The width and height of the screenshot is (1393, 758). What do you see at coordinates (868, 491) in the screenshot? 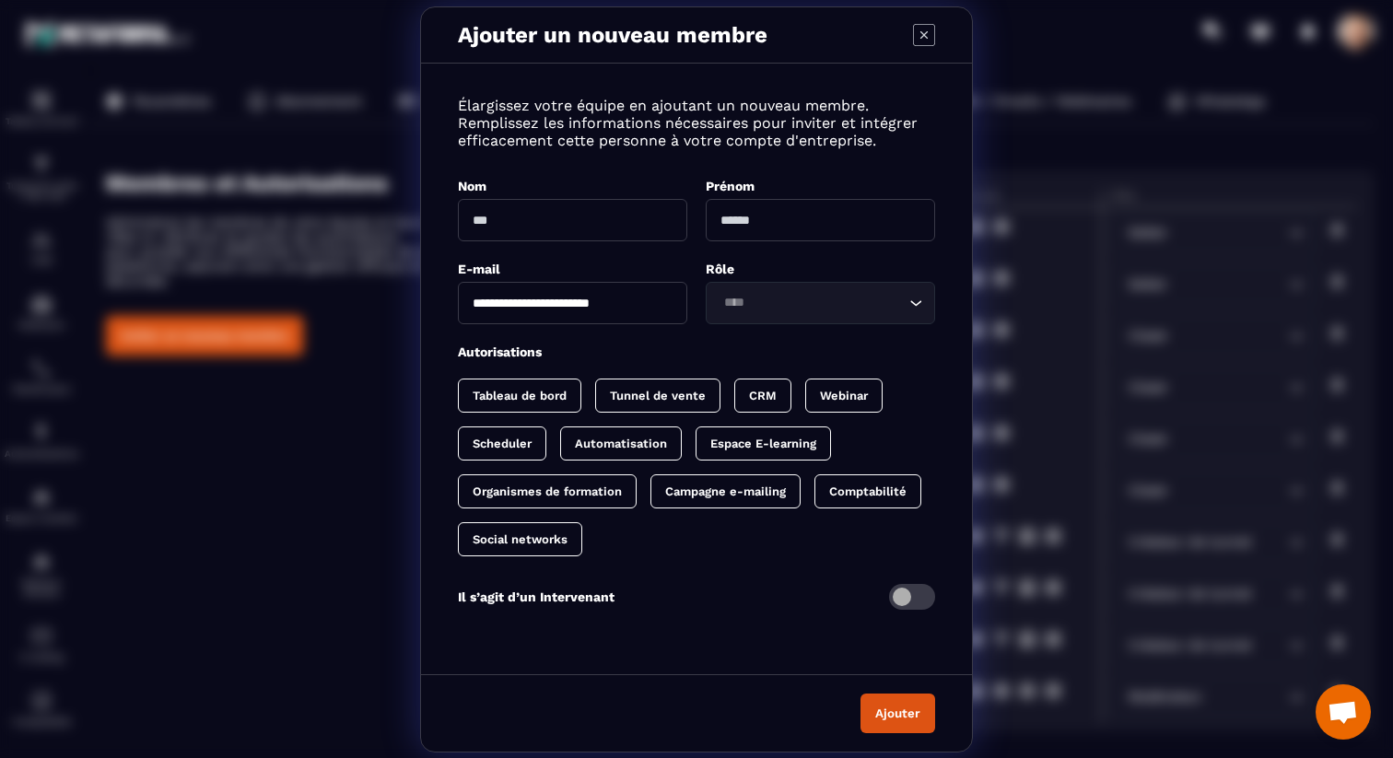
I see `p: Comptabilité` at bounding box center [868, 491].